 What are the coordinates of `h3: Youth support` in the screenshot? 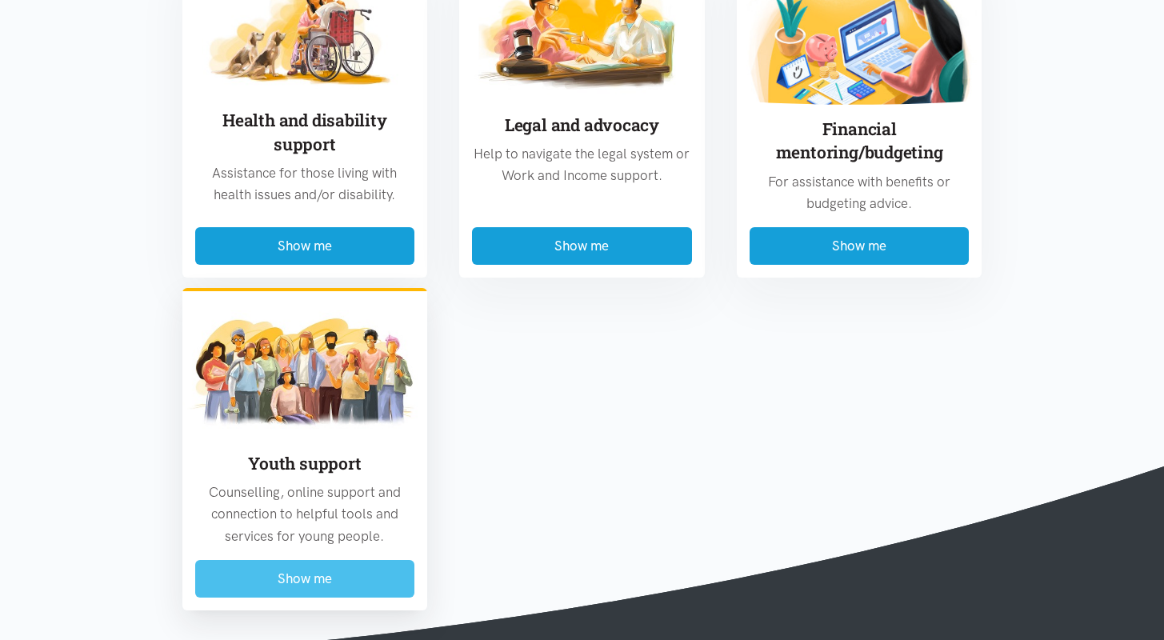 It's located at (305, 463).